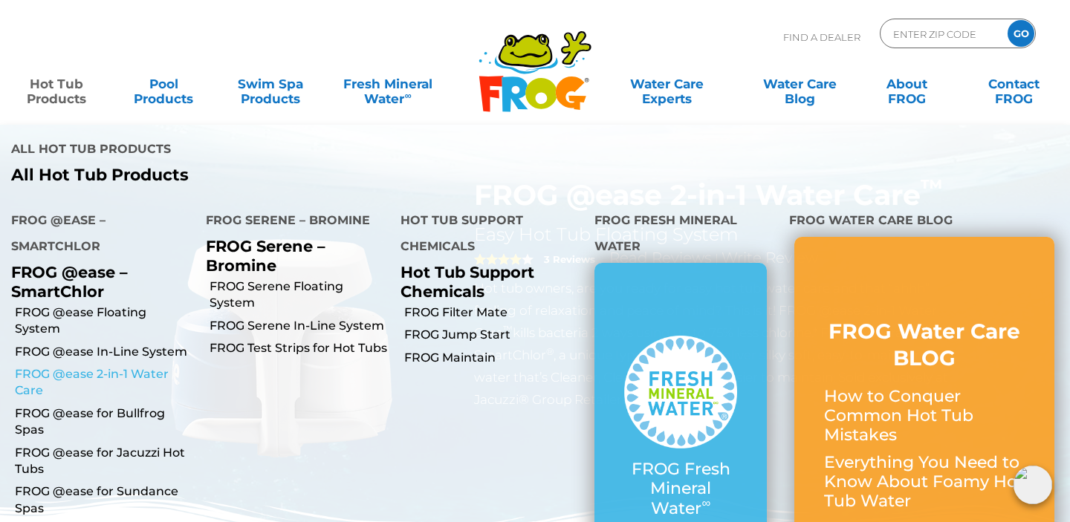 The height and width of the screenshot is (522, 1070). I want to click on a: FROG @ease Floating System, so click(105, 321).